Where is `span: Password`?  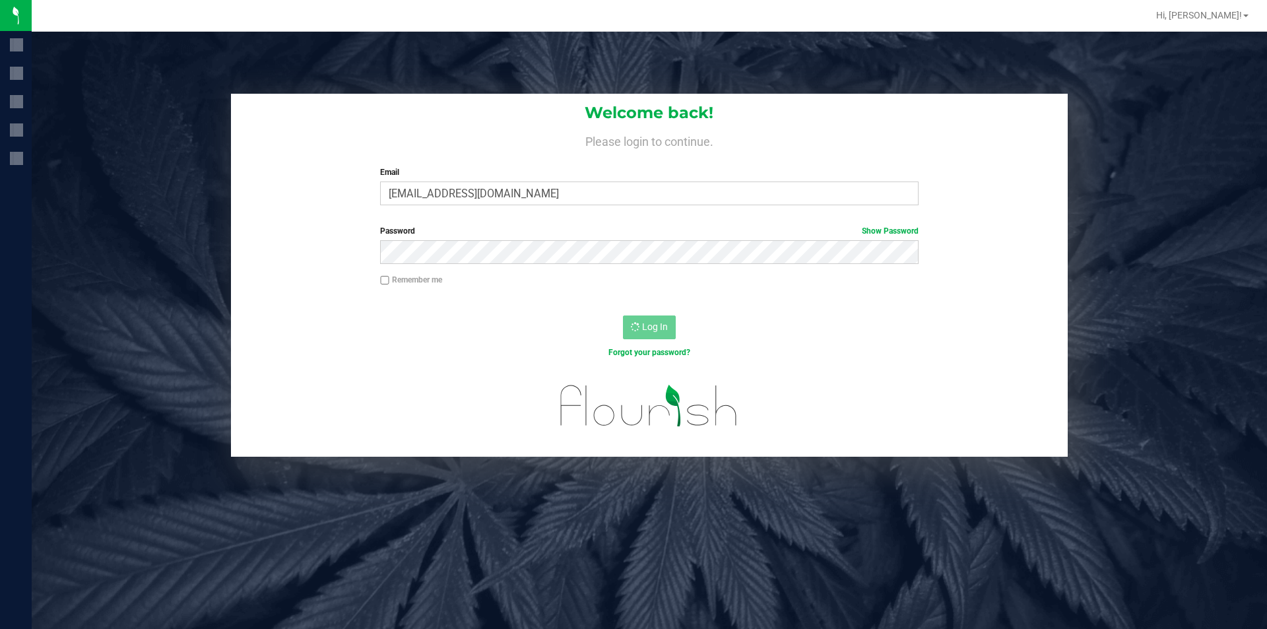 span: Password is located at coordinates (397, 231).